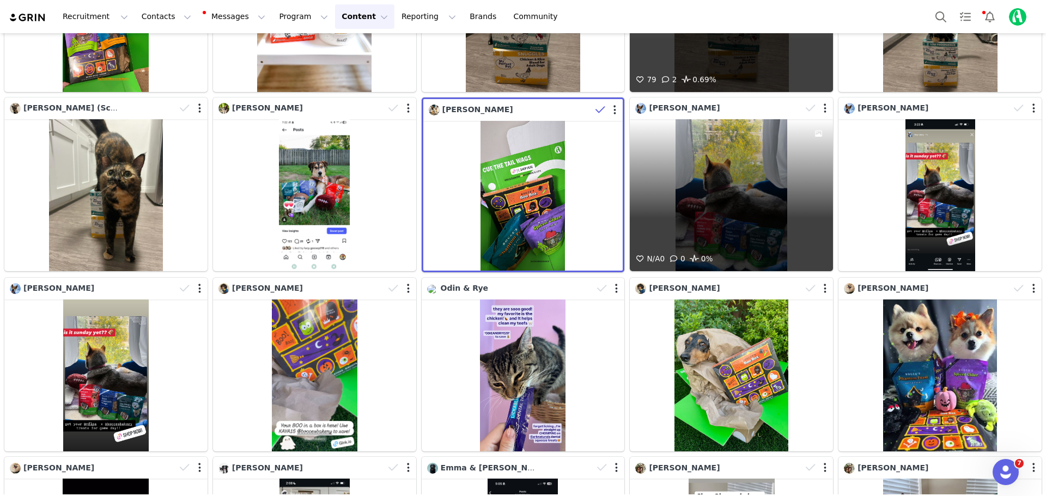 The image size is (1046, 496). I want to click on img: a7f7e3a6-486b-440b-8e07-a5709f5fe6c8.jpg, so click(434, 110).